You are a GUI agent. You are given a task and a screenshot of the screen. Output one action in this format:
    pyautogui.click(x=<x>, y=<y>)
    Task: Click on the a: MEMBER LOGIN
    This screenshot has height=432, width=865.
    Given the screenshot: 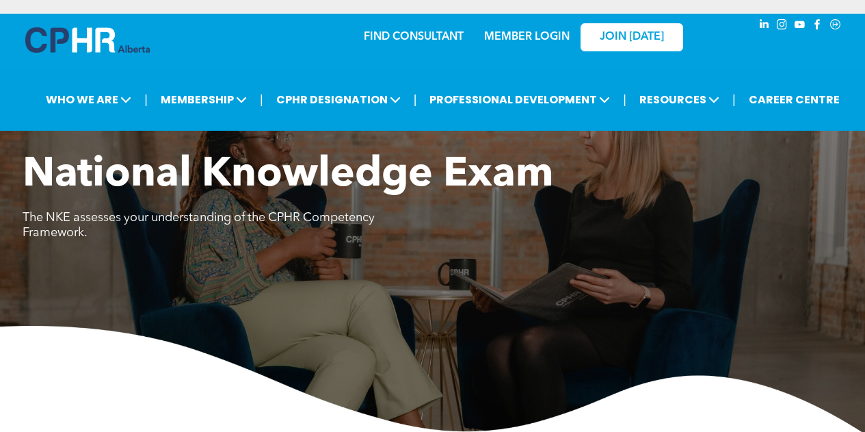 What is the action you would take?
    pyautogui.click(x=527, y=37)
    